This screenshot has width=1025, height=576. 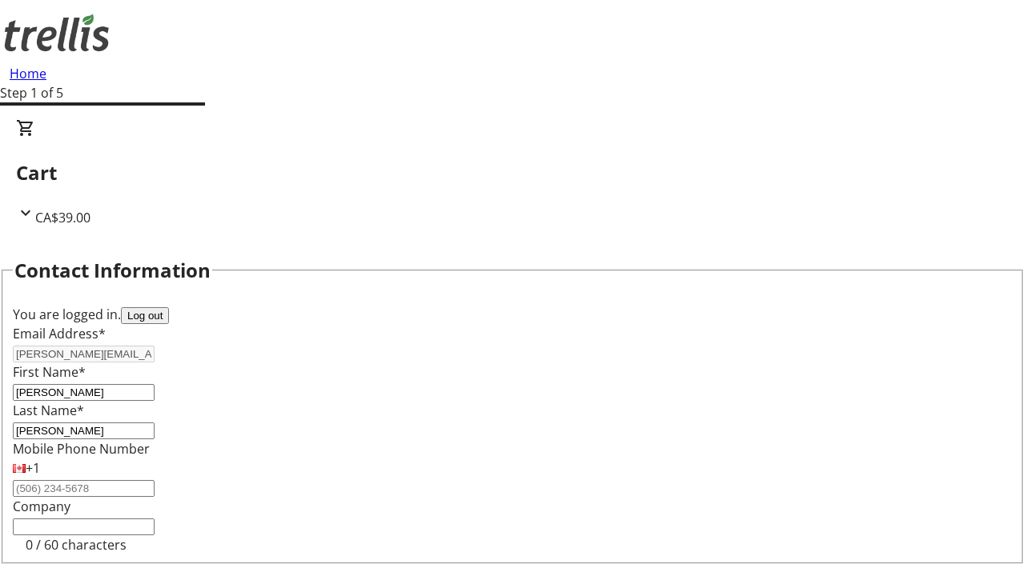 I want to click on label: Last Name*, so click(x=48, y=411).